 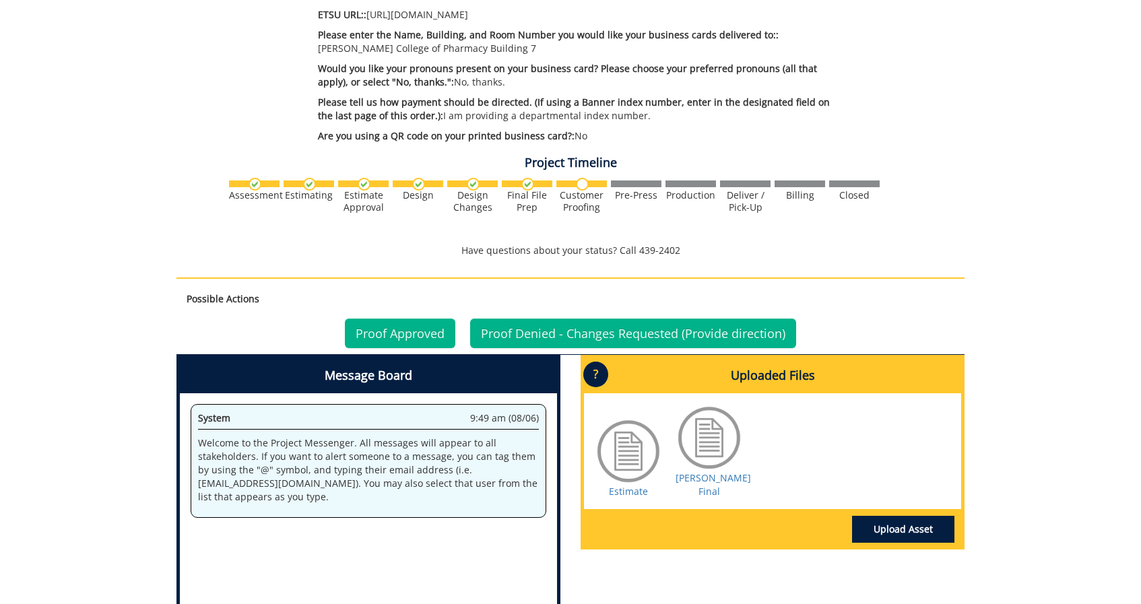 What do you see at coordinates (582, 184) in the screenshot?
I see `img: no` at bounding box center [582, 184].